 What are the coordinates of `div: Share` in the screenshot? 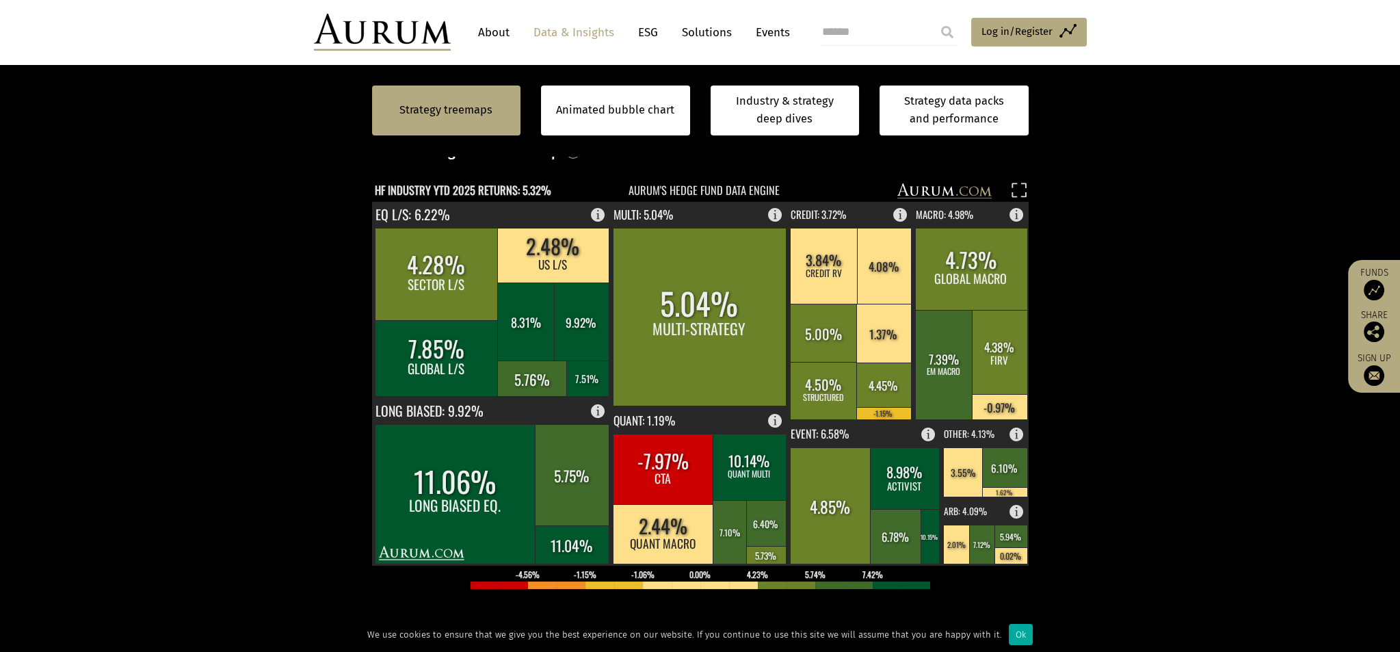 It's located at (1374, 326).